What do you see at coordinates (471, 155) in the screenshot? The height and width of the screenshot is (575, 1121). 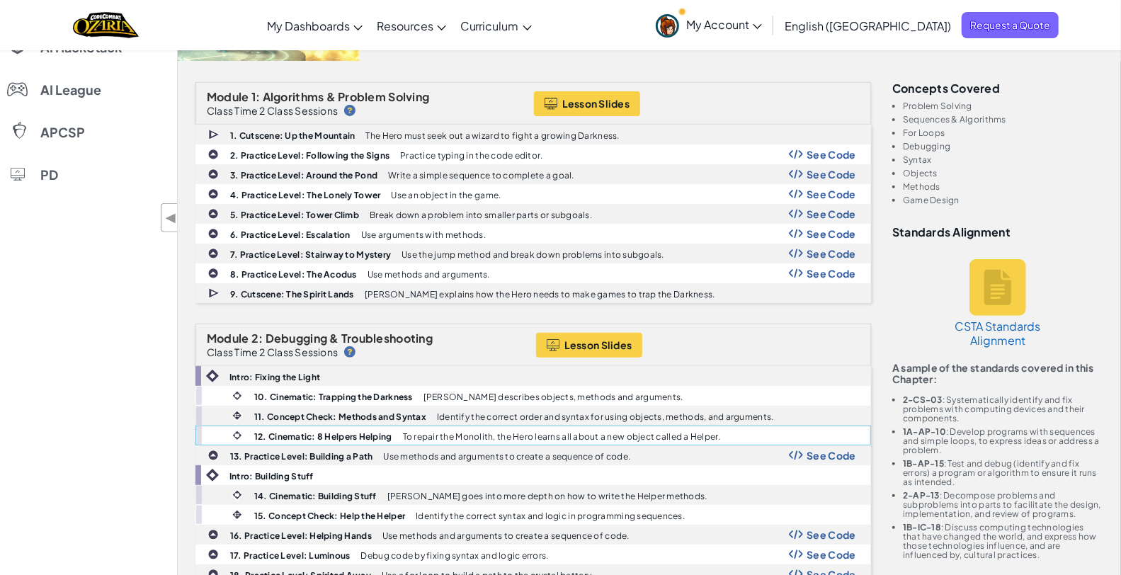 I see `p: Practice typing in the code editor.` at bounding box center [471, 155].